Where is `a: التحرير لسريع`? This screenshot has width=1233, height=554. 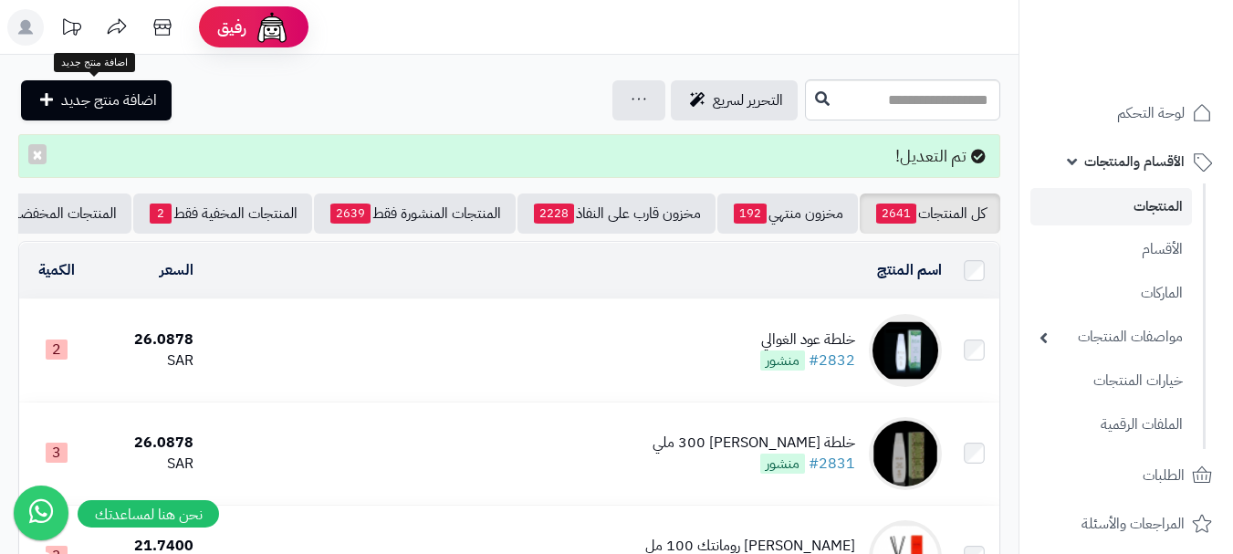 a: التحرير لسريع is located at coordinates (734, 100).